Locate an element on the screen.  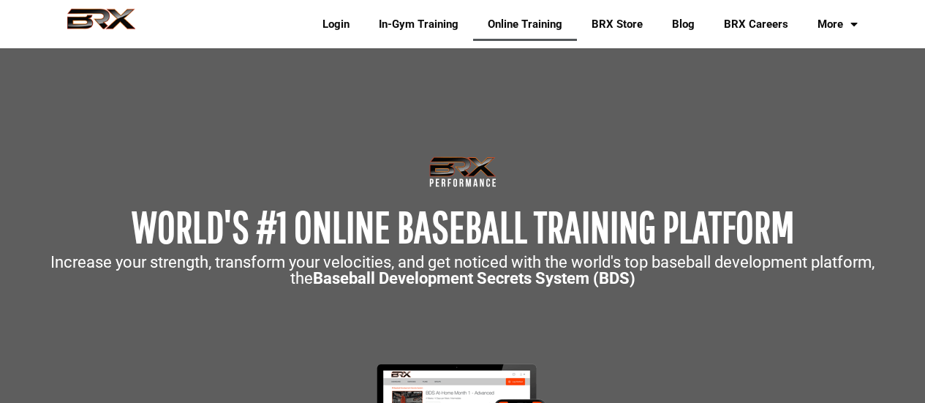
a: In-Gym Training is located at coordinates (418, 24).